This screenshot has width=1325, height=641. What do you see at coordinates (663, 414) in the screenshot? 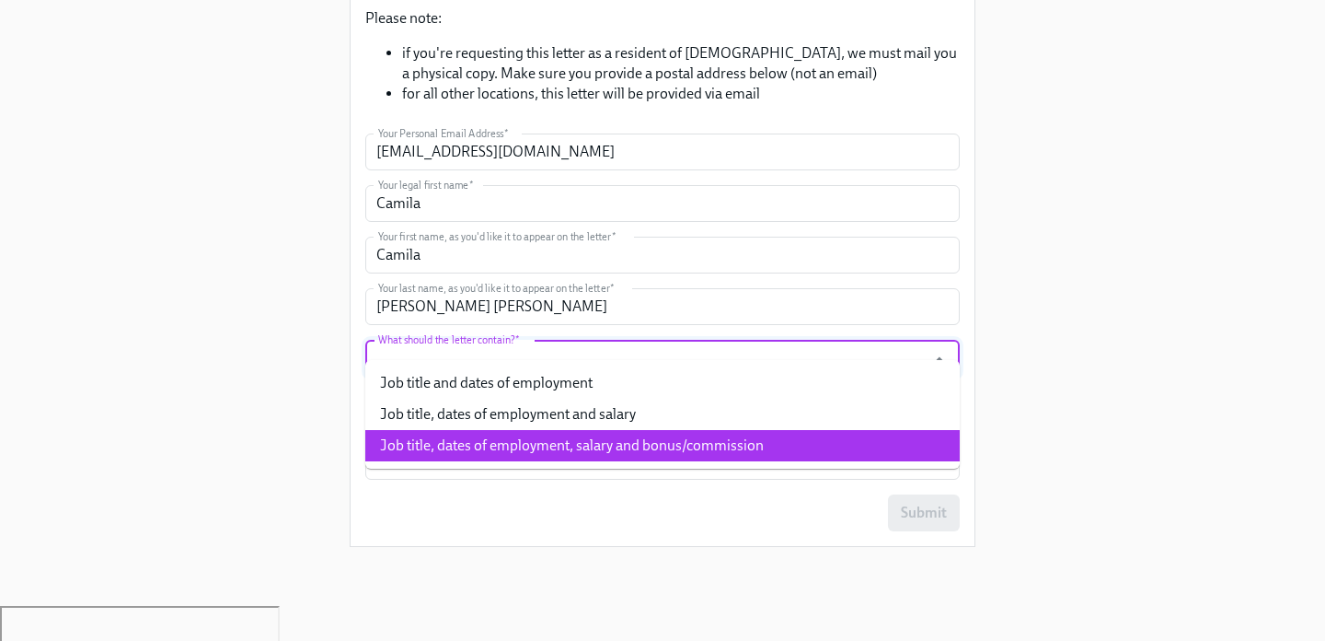
I see `li: Job title, dates of employment and salary` at bounding box center [663, 414].